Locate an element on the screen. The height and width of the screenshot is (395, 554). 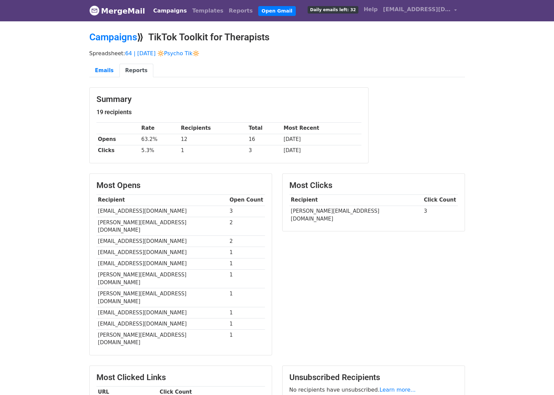
a: MergeMail is located at coordinates (117, 11).